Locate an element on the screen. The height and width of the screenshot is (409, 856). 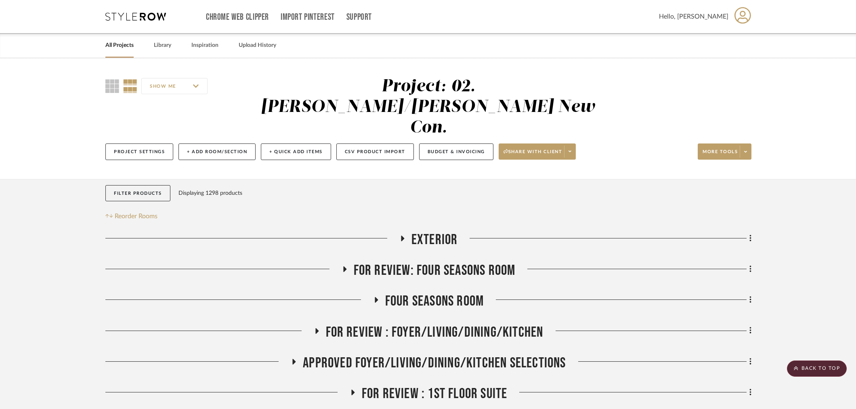
button: More tools is located at coordinates (724, 151).